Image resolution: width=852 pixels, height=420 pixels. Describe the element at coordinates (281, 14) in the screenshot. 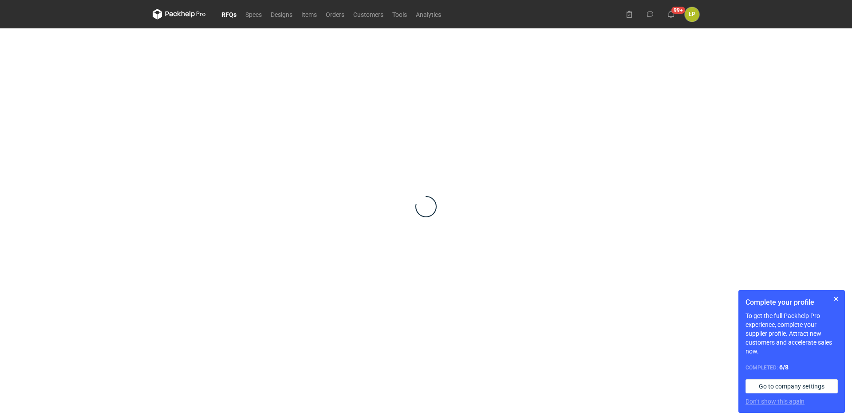

I see `a: Designs` at that location.